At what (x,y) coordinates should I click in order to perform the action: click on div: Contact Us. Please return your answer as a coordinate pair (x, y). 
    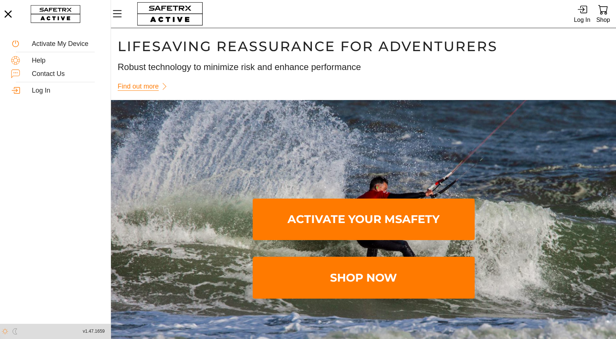
    Looking at the image, I should click on (66, 74).